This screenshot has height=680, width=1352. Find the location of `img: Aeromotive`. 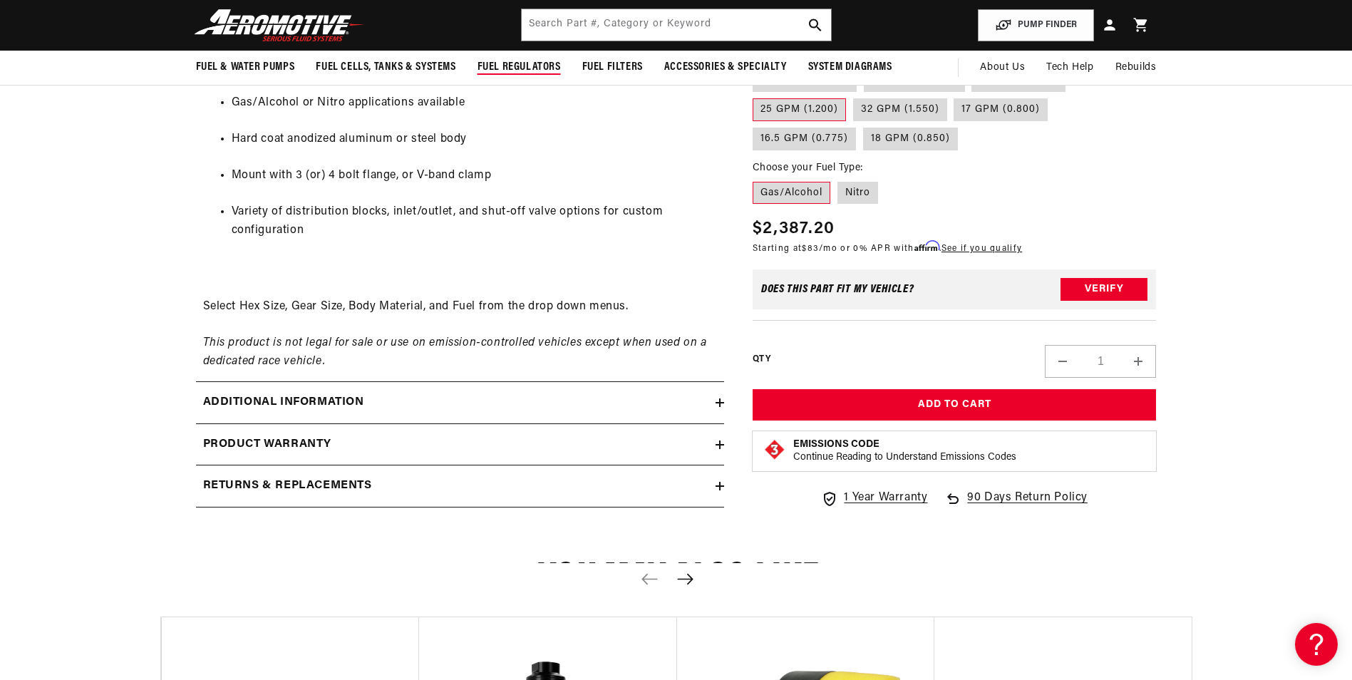

img: Aeromotive is located at coordinates (279, 25).